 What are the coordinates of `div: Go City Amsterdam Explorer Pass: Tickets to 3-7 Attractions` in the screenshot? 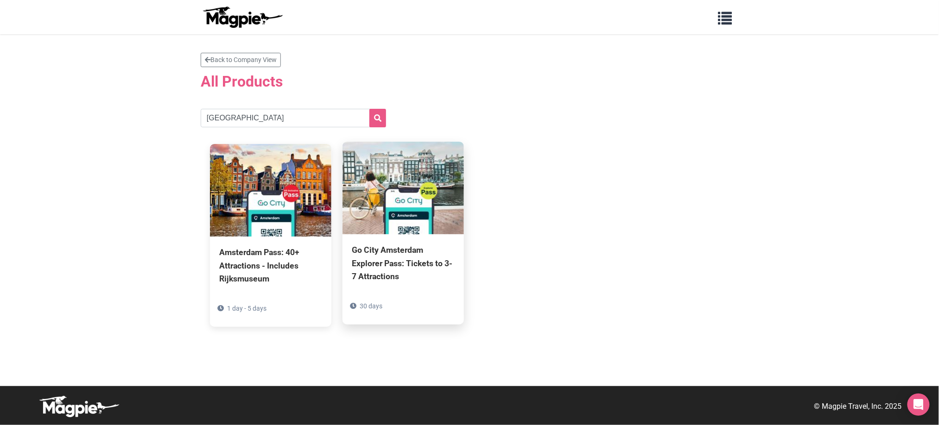 It's located at (403, 263).